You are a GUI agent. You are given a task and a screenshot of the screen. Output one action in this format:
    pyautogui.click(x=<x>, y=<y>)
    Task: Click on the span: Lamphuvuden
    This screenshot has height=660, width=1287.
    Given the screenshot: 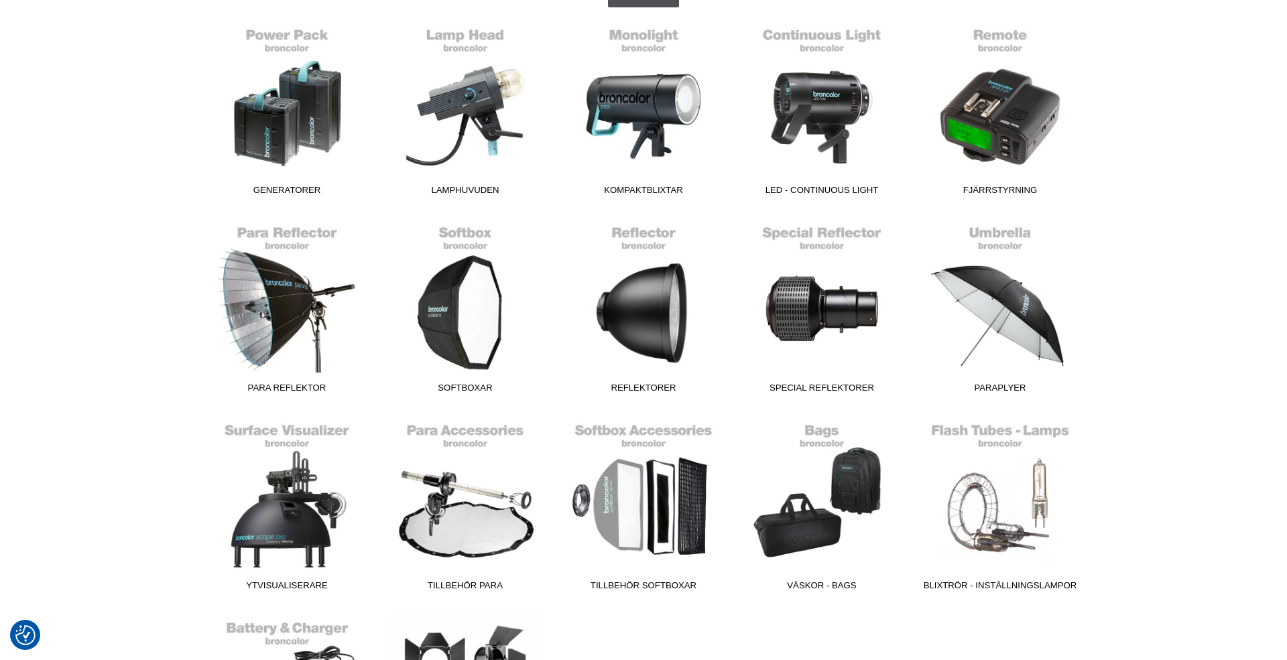 What is the action you would take?
    pyautogui.click(x=465, y=192)
    